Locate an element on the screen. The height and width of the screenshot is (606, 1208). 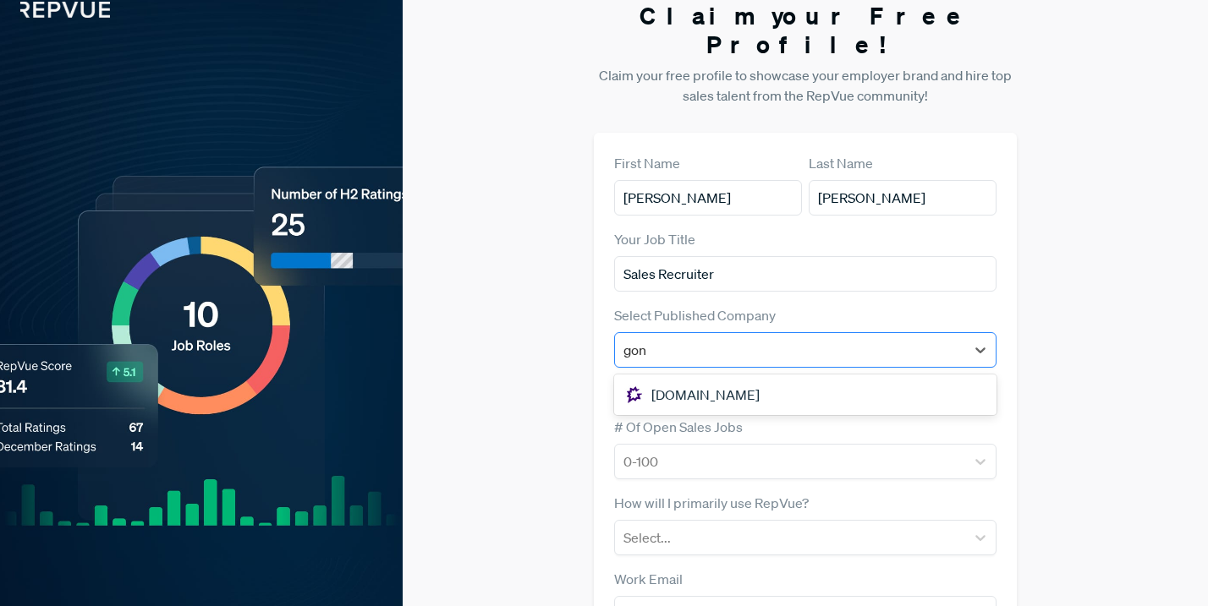
label: Select Published Company is located at coordinates (694, 315).